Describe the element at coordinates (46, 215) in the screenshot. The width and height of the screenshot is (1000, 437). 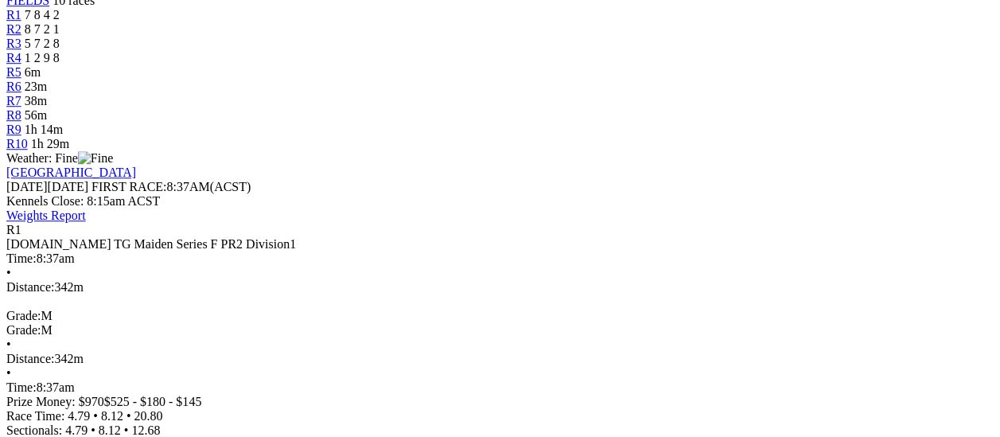
I see `a: Weights Report` at that location.